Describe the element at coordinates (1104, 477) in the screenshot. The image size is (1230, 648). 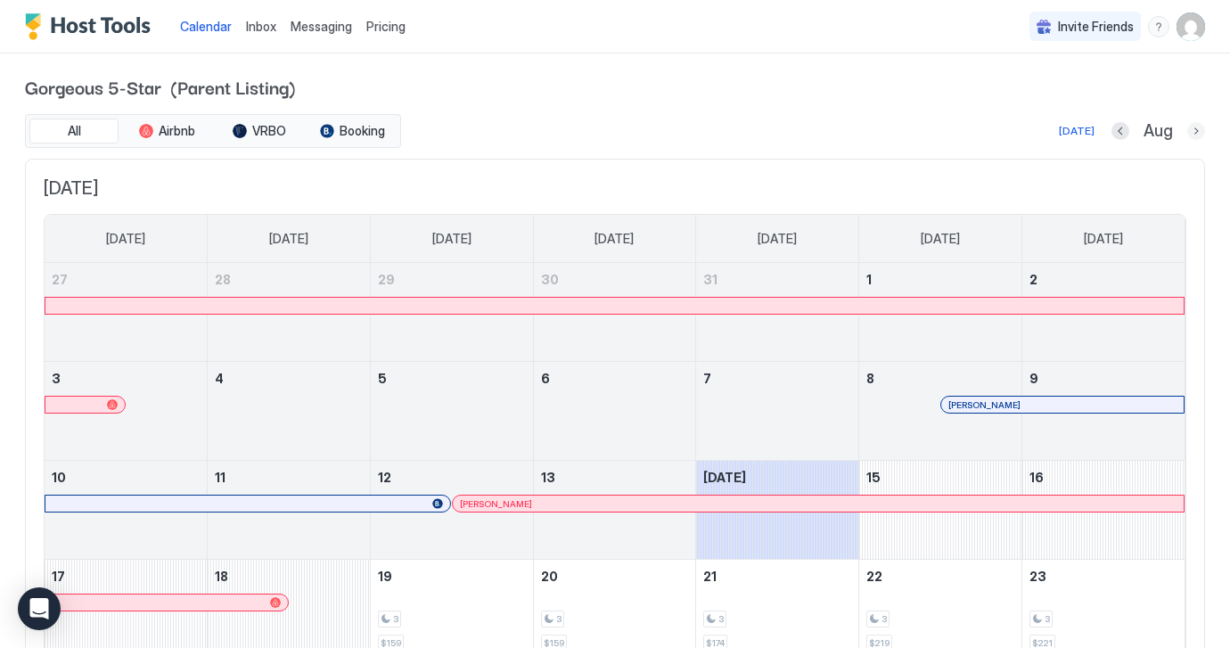
I see `a: August 16, 2025` at that location.